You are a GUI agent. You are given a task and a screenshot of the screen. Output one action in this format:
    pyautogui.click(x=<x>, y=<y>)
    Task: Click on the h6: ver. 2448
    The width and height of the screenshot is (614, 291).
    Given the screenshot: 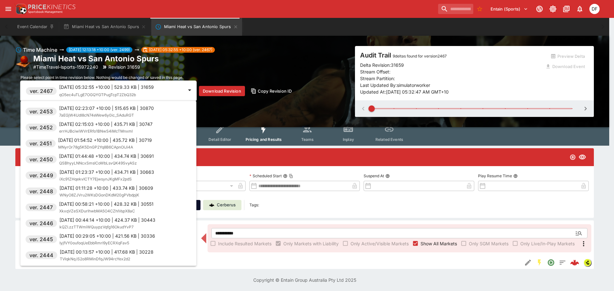 What is the action you would take?
    pyautogui.click(x=41, y=191)
    